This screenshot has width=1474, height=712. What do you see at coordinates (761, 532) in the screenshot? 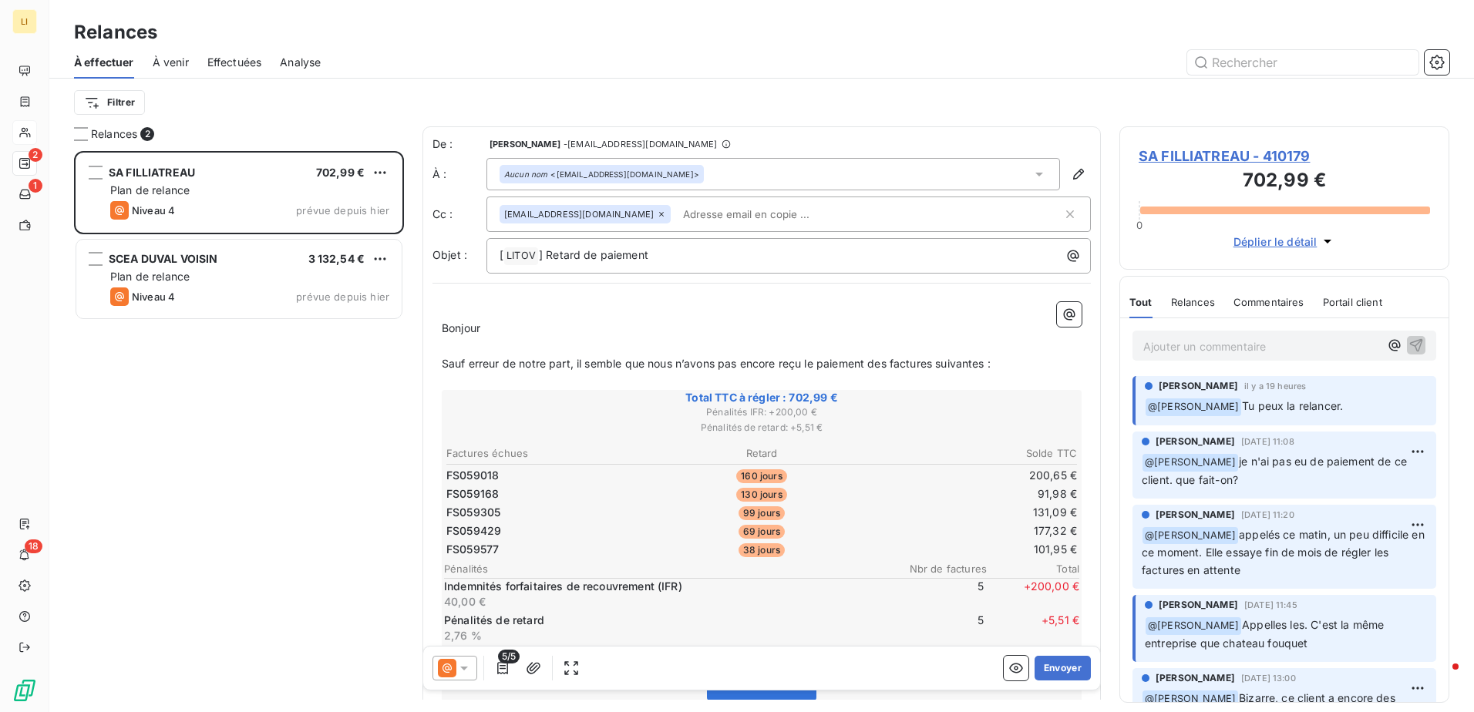
I see `span: 69 jours` at bounding box center [761, 532].